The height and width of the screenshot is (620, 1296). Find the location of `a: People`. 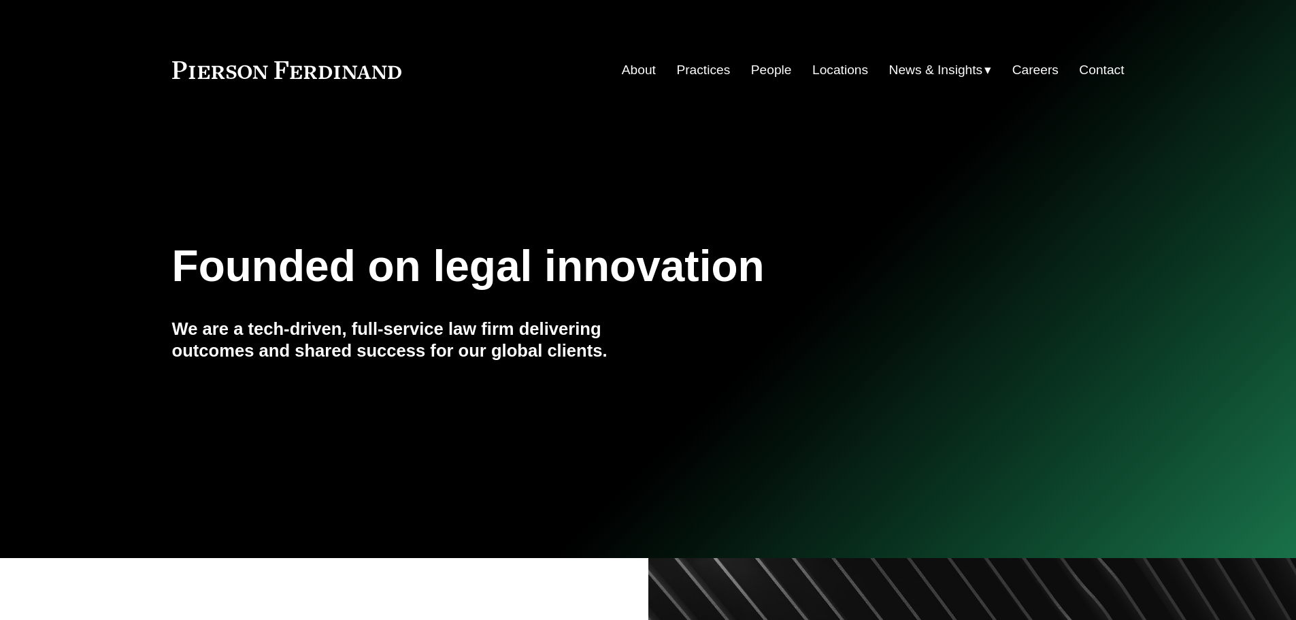

a: People is located at coordinates (772, 70).